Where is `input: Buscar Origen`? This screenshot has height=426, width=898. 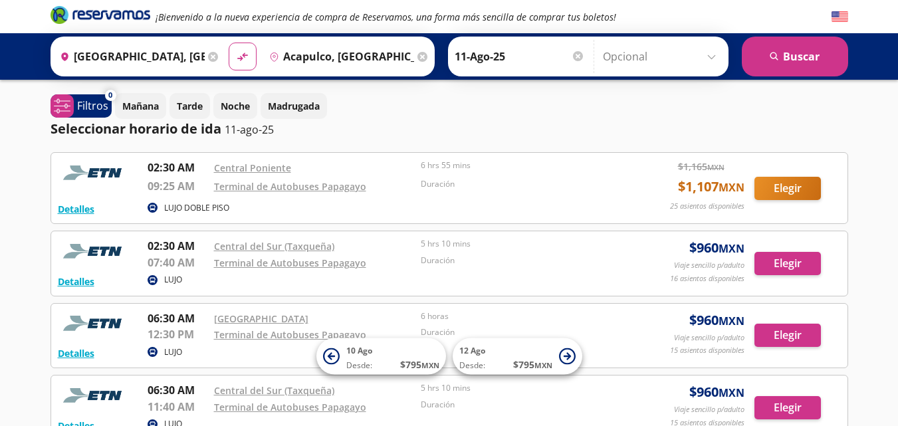
input: Buscar Origen is located at coordinates (130, 56).